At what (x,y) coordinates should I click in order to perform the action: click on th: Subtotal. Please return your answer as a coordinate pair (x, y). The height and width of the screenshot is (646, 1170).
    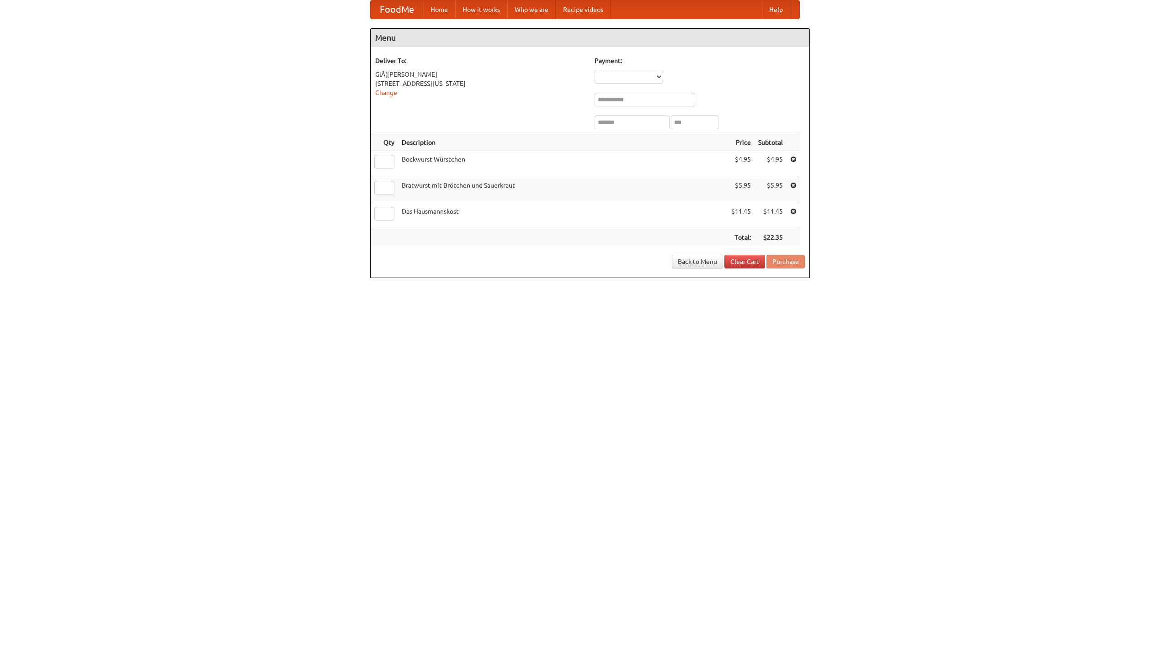
    Looking at the image, I should click on (770, 143).